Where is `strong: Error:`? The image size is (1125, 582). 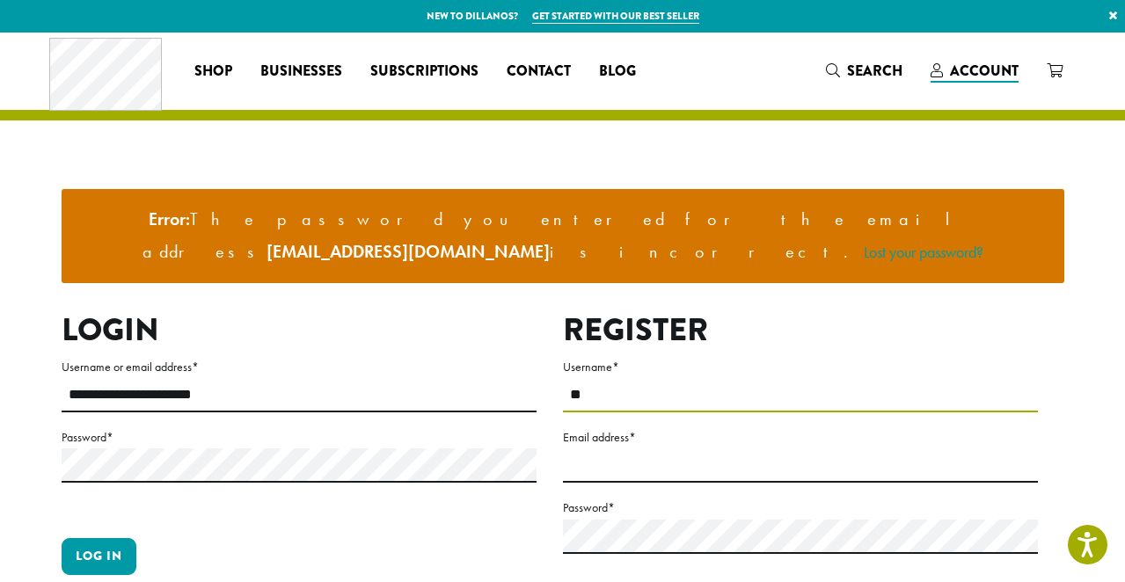
strong: Error: is located at coordinates (169, 219).